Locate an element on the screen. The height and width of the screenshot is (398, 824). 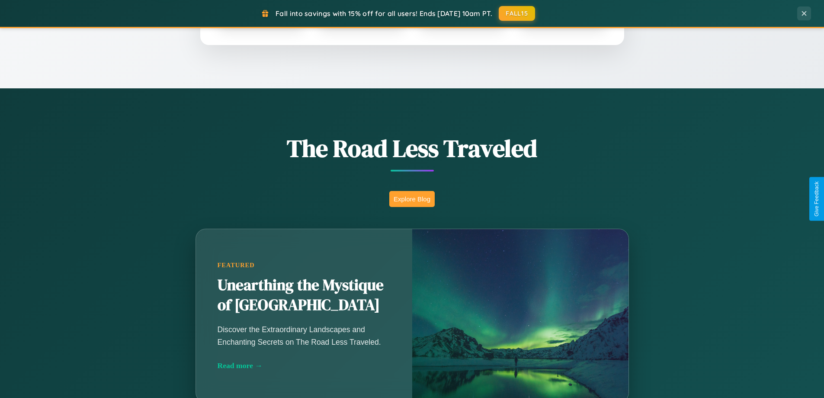
button: Explore Blog is located at coordinates (412, 199).